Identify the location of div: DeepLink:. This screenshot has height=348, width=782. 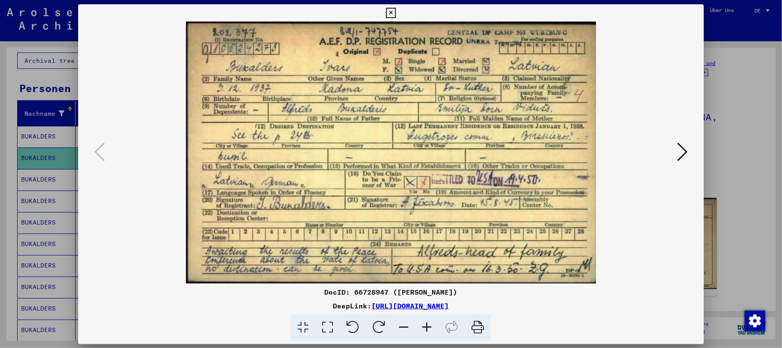
(391, 305).